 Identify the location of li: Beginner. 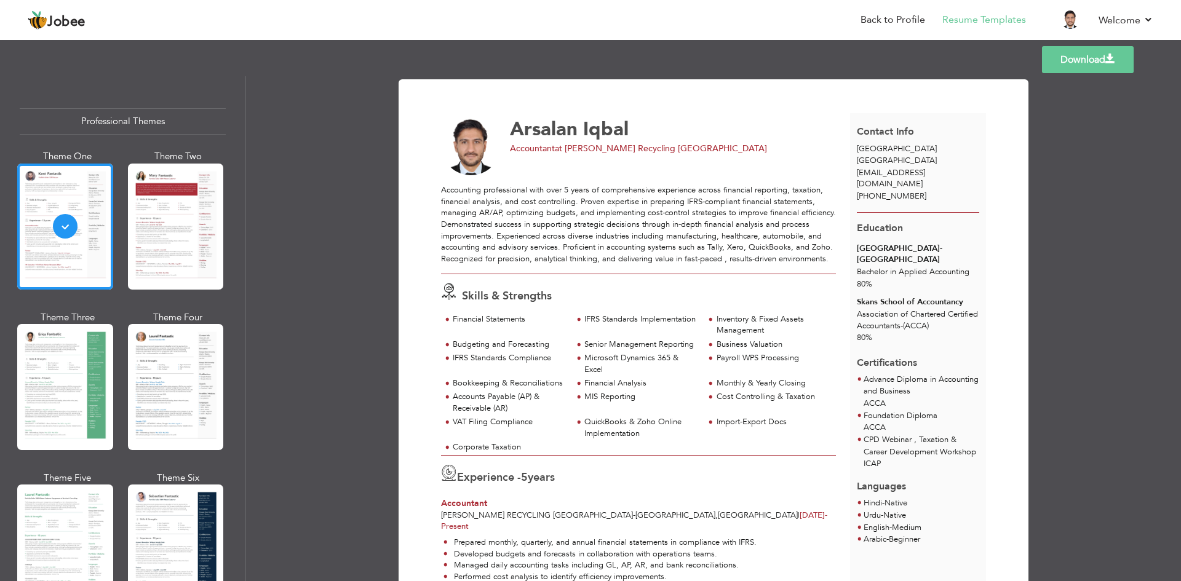
(893, 540).